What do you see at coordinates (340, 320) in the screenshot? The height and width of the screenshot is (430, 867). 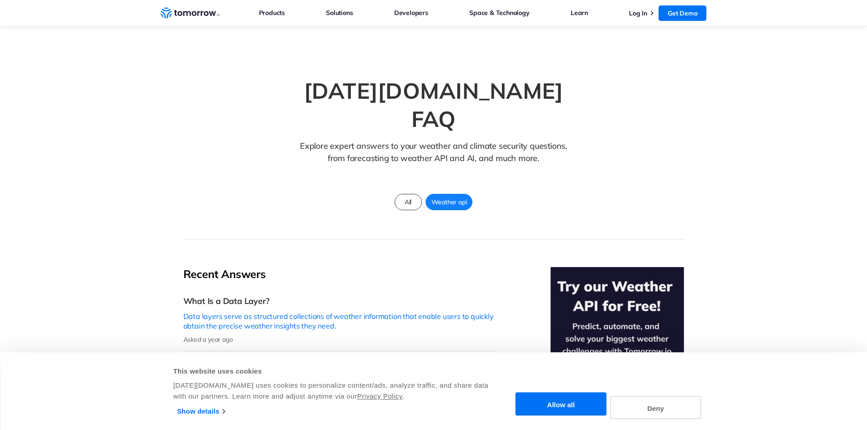 I see `a: What Is a Data Layer?Data layers serve as structured collections of weather information that enab...` at bounding box center [340, 320].